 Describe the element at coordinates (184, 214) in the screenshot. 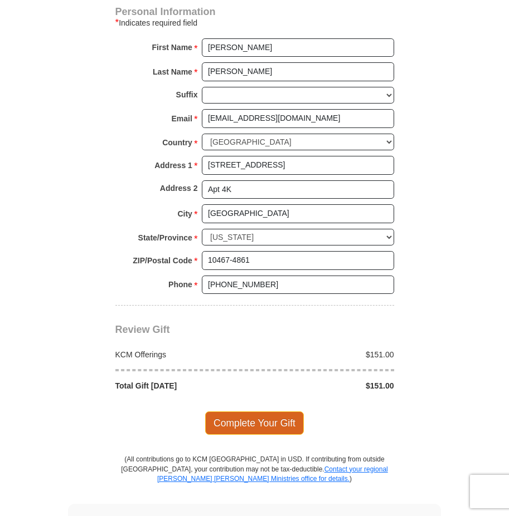

I see `strong: City` at that location.